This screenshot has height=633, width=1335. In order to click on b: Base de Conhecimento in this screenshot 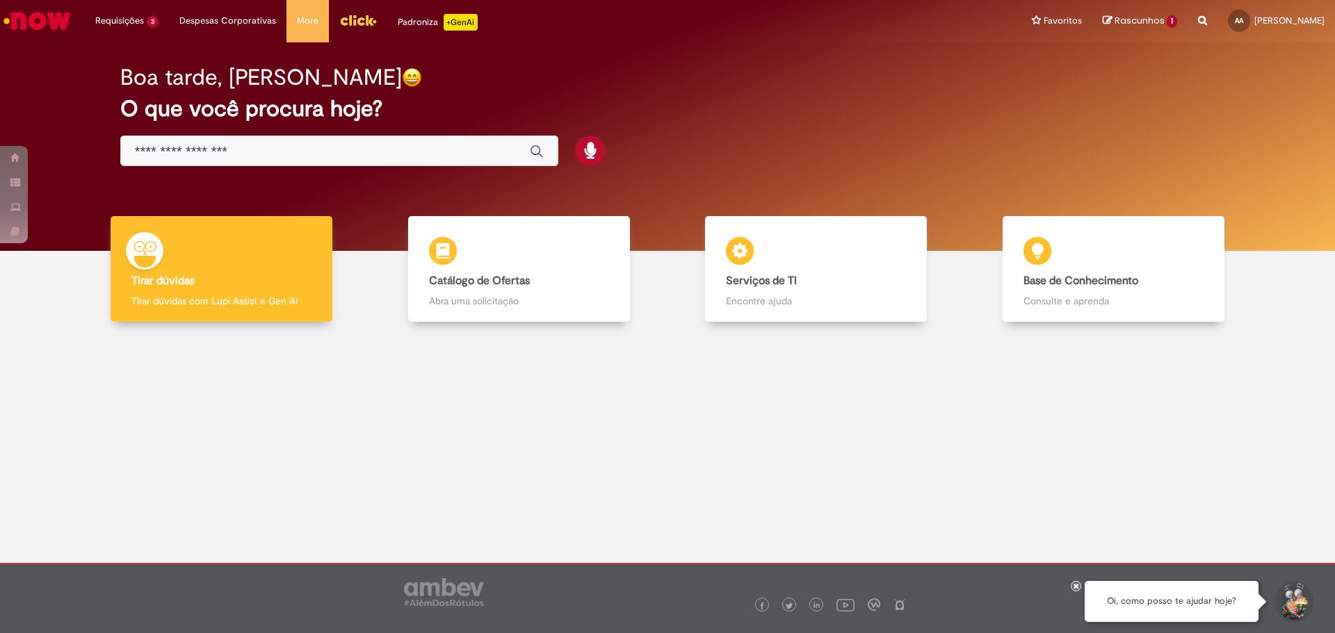, I will do `click(1081, 281)`.